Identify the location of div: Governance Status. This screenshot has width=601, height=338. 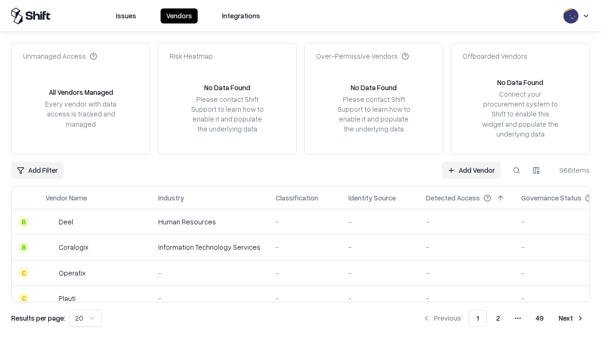
(551, 198).